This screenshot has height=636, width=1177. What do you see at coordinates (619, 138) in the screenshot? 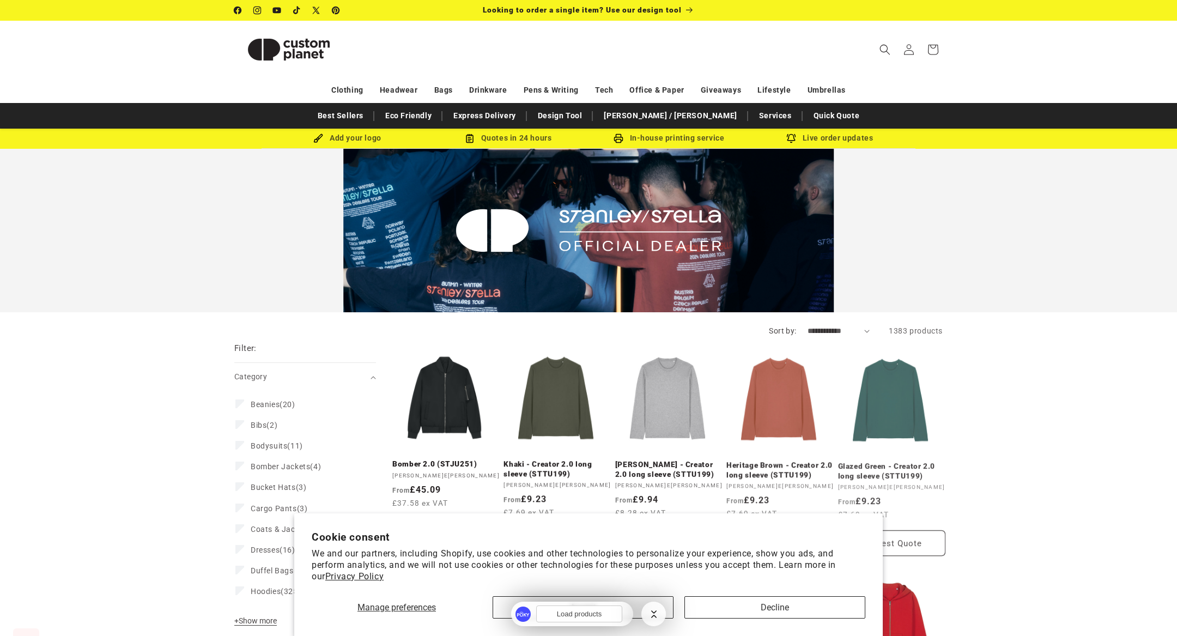
I see `img: In-house printing` at bounding box center [619, 138].